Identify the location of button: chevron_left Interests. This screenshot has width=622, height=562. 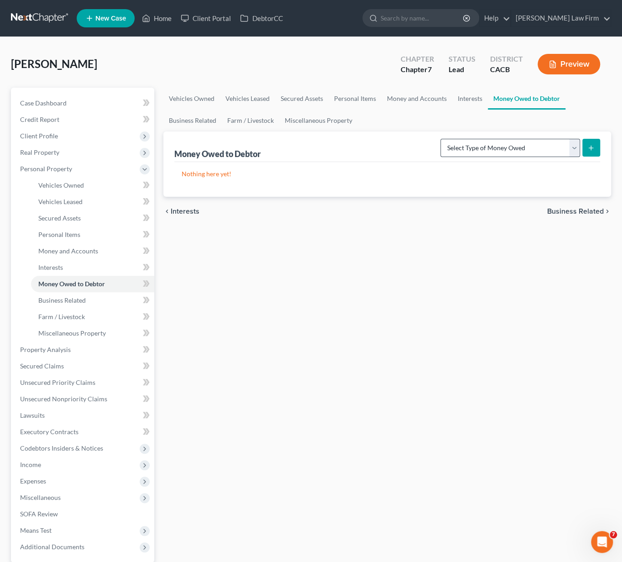
(181, 211).